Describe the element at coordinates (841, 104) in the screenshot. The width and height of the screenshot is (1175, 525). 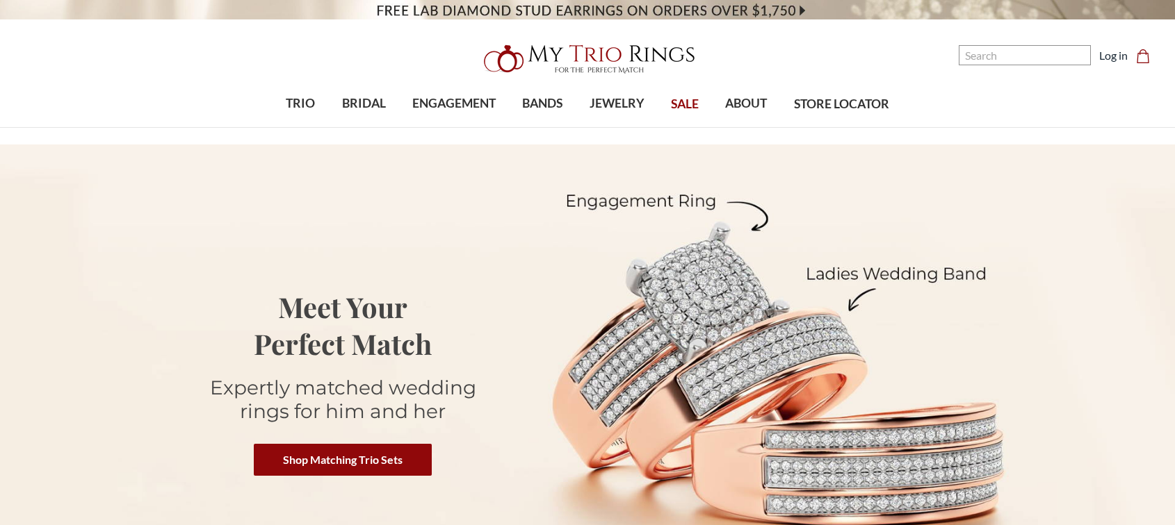
I see `a: STORE LOCATOR` at that location.